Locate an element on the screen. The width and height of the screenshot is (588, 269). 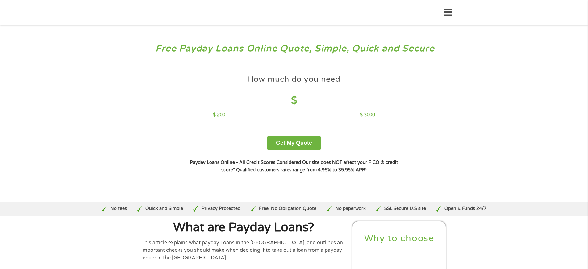
p: Free, No Obligation Quote is located at coordinates (288, 208).